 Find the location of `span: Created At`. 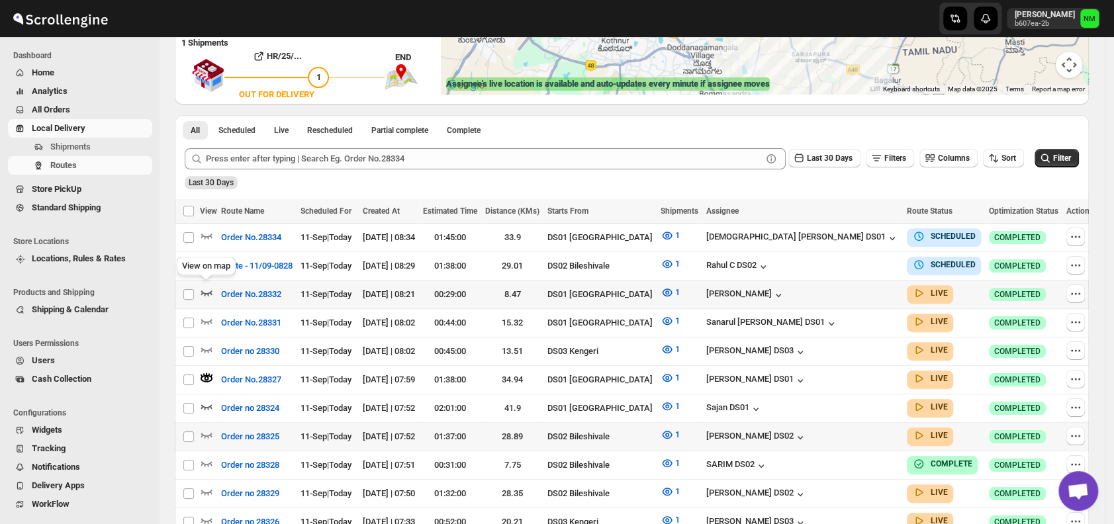

span: Created At is located at coordinates (381, 211).